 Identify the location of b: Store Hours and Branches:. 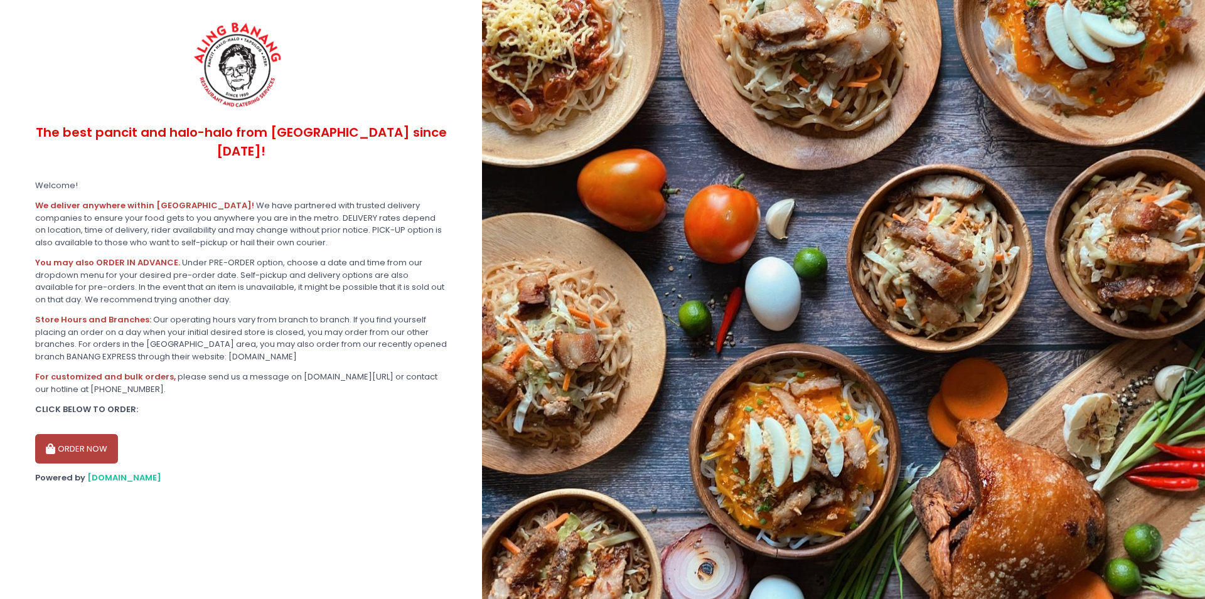
(93, 319).